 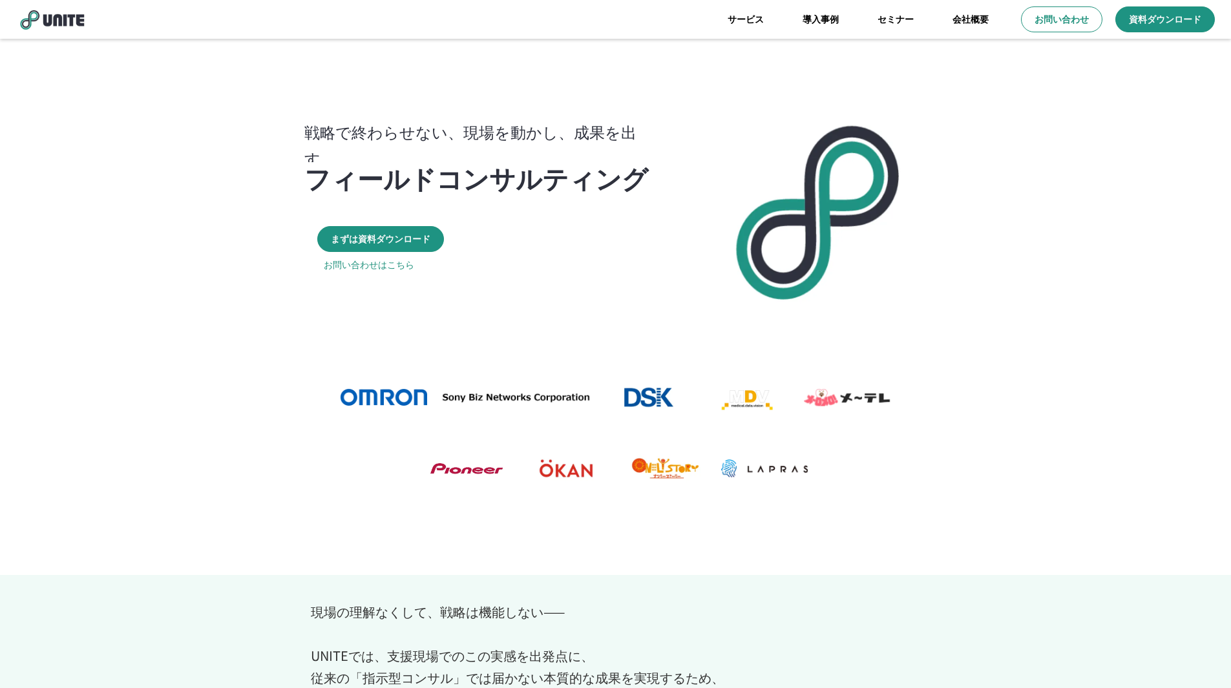 What do you see at coordinates (369, 265) in the screenshot?
I see `a: お問い合わせはこちら` at bounding box center [369, 265].